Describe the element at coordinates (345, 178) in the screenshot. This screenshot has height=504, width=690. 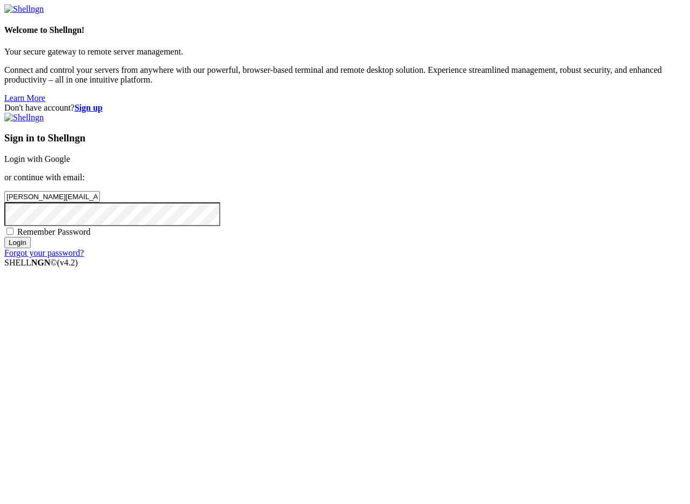
I see `p: or continue with email:` at that location.